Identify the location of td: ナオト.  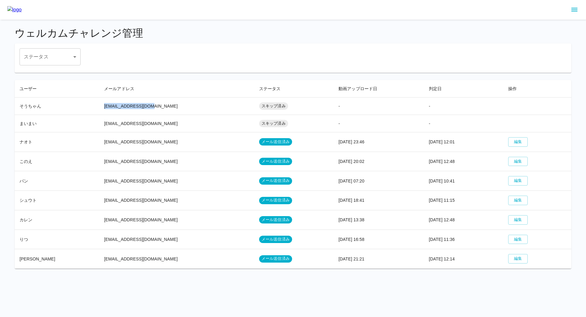
(57, 142).